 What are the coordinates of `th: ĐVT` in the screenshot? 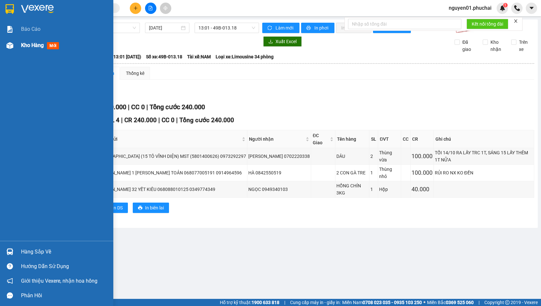 It's located at (390, 139).